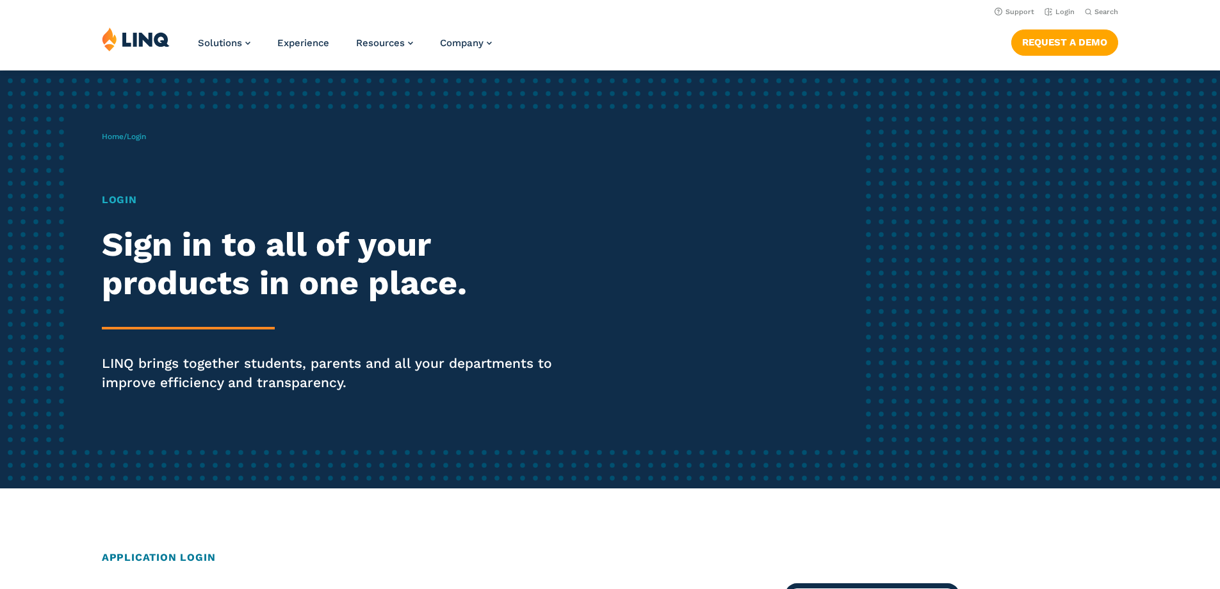 The height and width of the screenshot is (589, 1220). What do you see at coordinates (1014, 12) in the screenshot?
I see `a: Support` at bounding box center [1014, 12].